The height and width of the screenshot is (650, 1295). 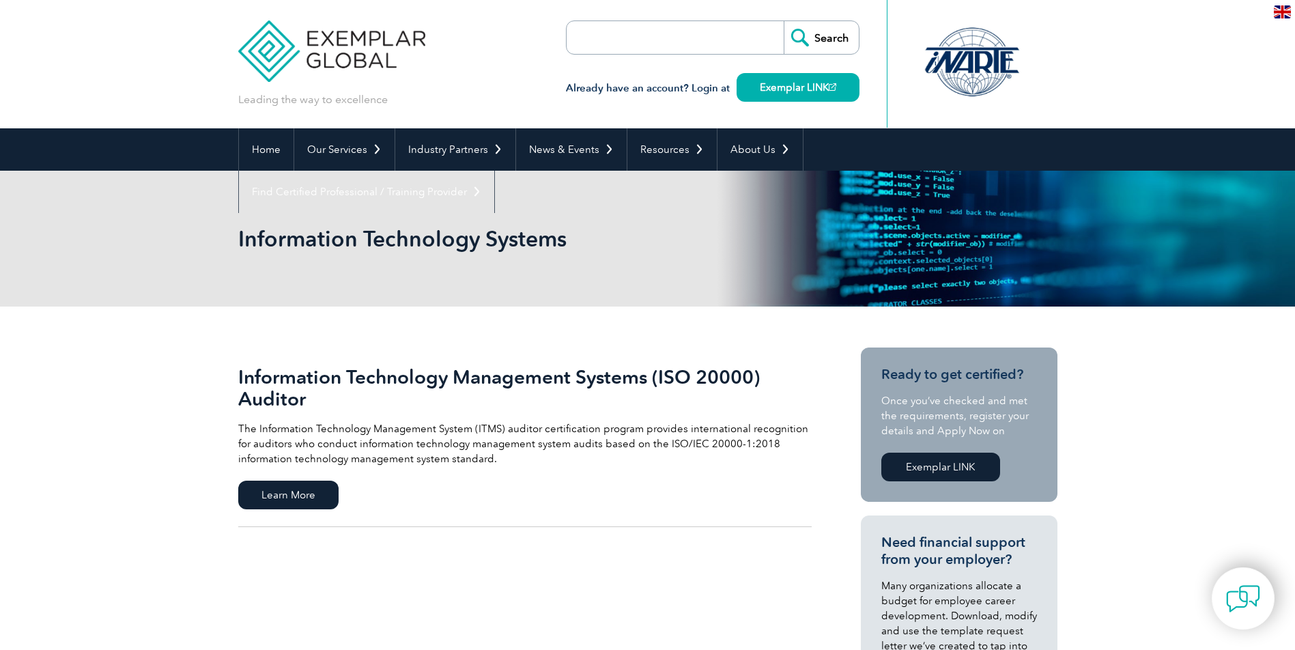 What do you see at coordinates (760, 150) in the screenshot?
I see `a: About Us` at bounding box center [760, 150].